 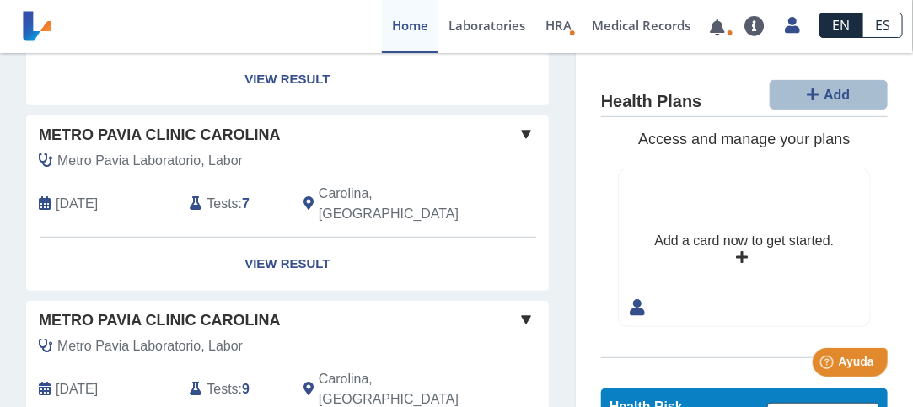 I want to click on span: 2025-06-13, so click(x=77, y=389).